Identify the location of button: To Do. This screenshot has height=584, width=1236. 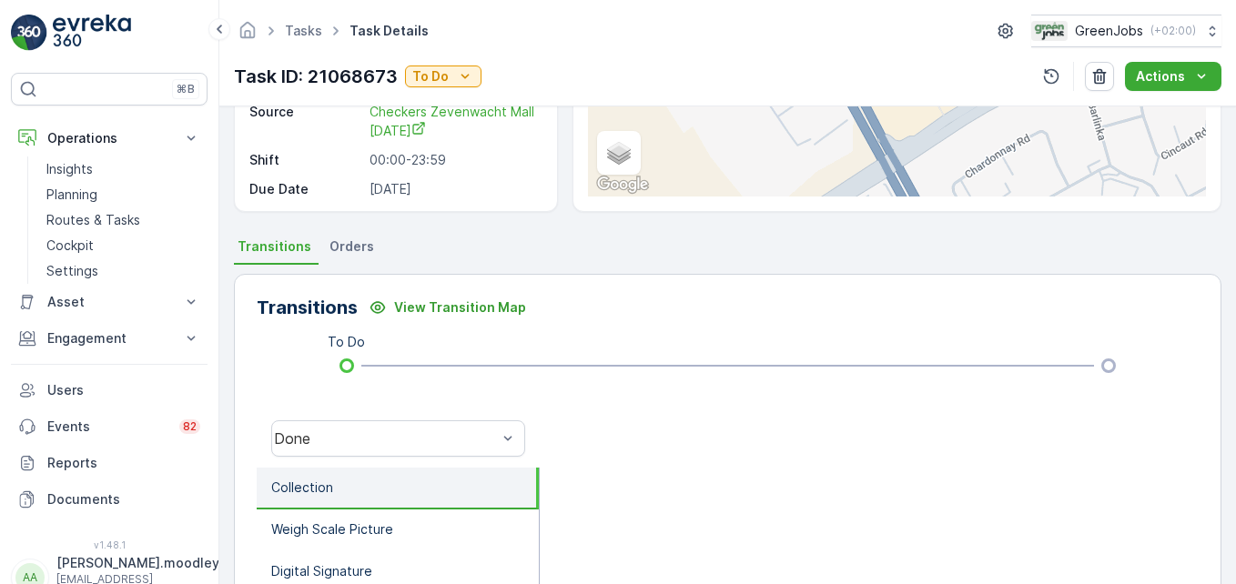
(443, 76).